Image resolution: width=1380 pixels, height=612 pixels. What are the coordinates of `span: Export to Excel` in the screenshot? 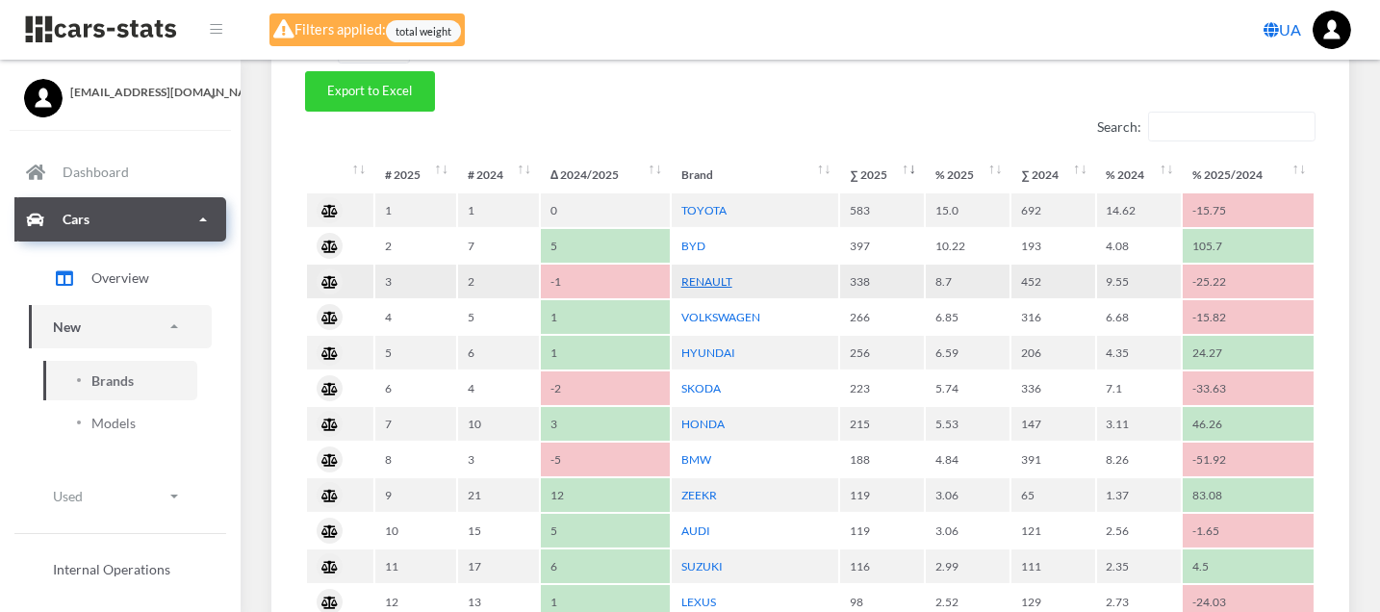 It's located at (369, 90).